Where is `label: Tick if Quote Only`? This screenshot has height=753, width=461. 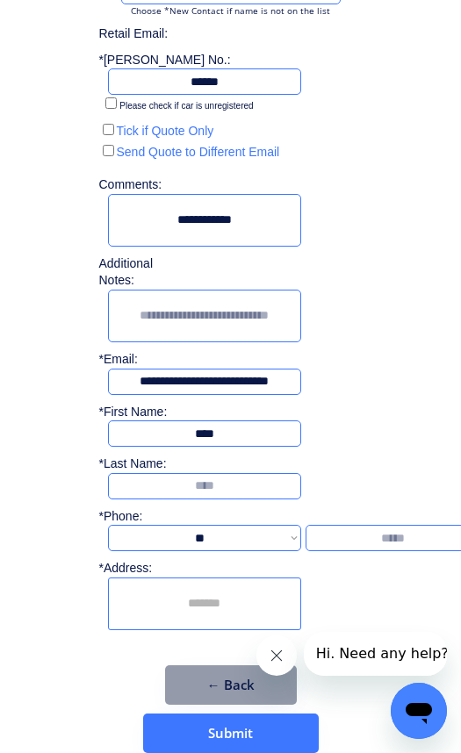
label: Tick if Quote Only is located at coordinates (165, 131).